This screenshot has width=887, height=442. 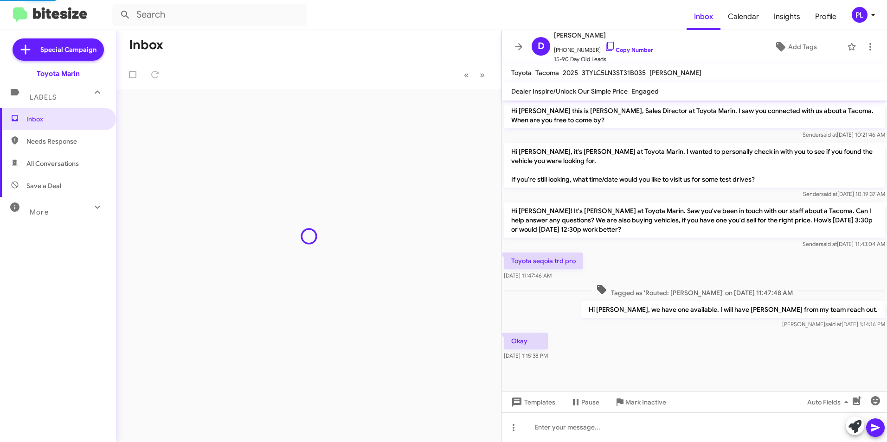 I want to click on span: Toyota, so click(x=521, y=73).